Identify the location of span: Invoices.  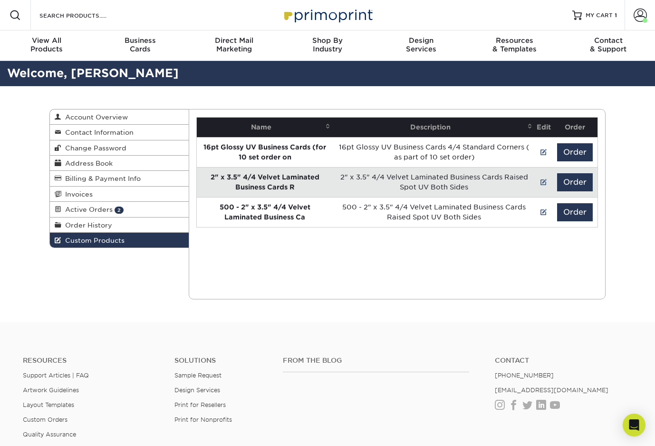
(77, 194).